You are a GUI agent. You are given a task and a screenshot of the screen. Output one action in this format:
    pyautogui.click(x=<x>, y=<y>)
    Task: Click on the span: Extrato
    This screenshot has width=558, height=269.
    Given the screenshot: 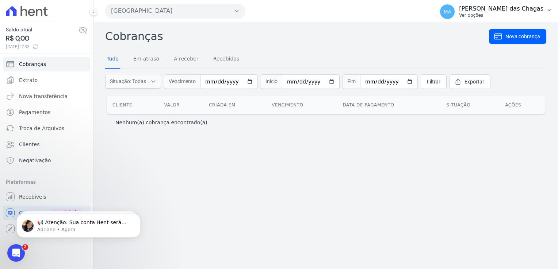 What is the action you would take?
    pyautogui.click(x=28, y=80)
    